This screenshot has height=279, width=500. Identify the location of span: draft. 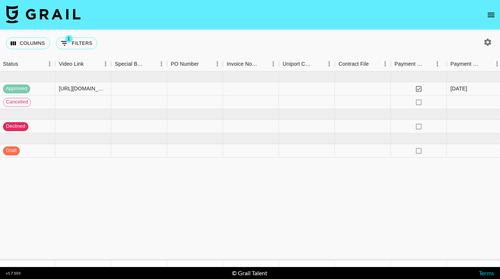
(11, 150).